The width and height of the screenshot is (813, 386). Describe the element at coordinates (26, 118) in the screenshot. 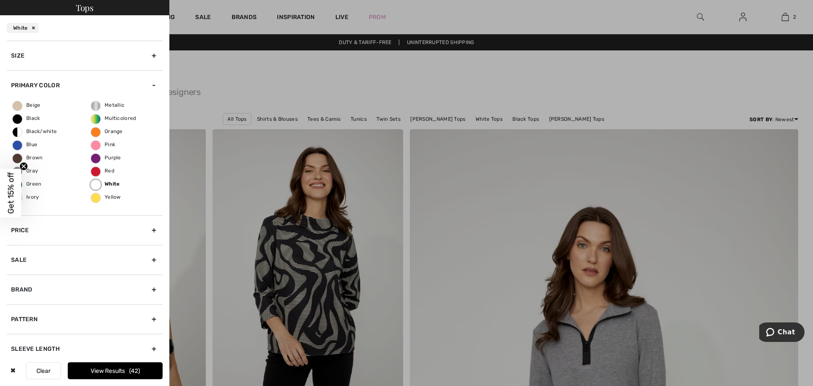

I see `span: Black` at that location.